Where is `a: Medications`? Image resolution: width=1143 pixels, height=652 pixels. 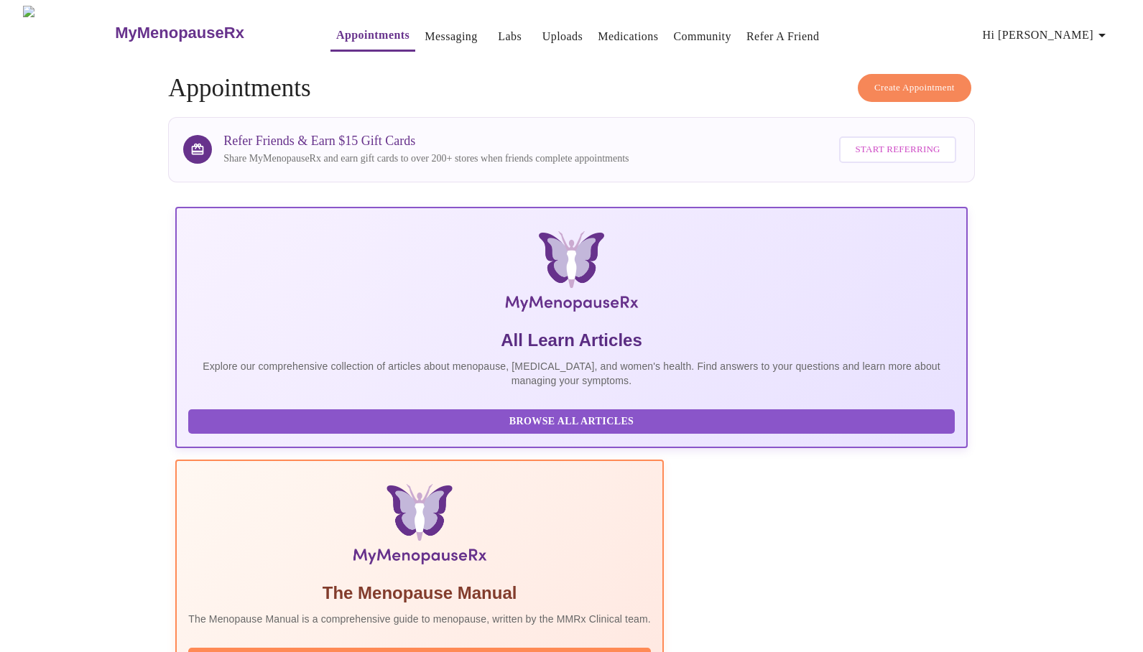
a: Medications is located at coordinates (628, 37).